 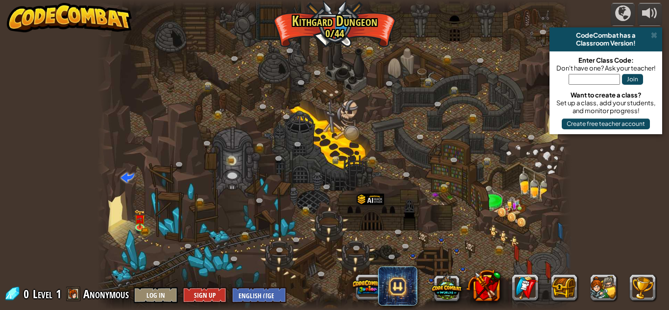 What do you see at coordinates (606, 60) in the screenshot?
I see `div: Enter Class Code:` at bounding box center [606, 60].